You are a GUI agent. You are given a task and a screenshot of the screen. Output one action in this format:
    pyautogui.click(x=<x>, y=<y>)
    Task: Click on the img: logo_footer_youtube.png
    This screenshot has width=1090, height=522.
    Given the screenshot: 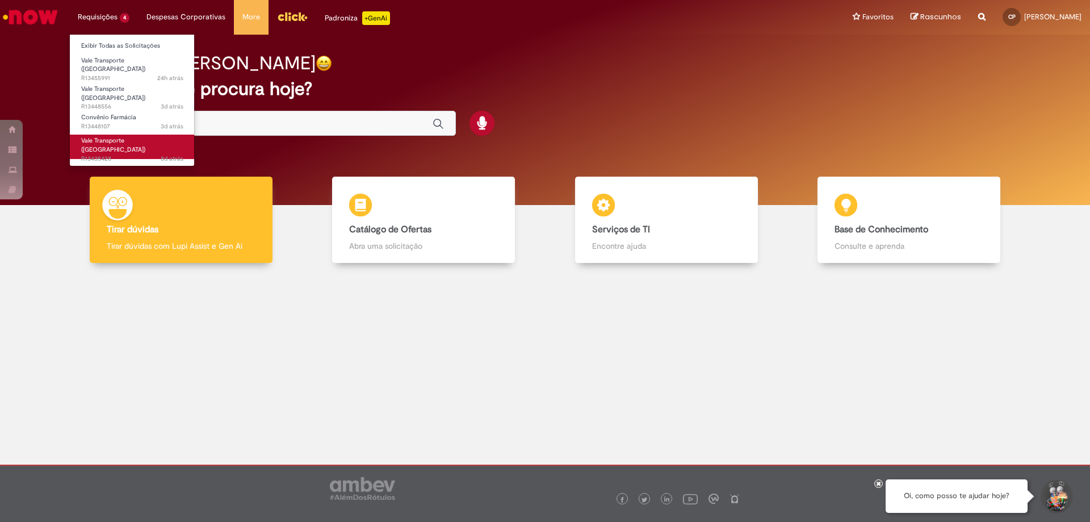 What is the action you would take?
    pyautogui.click(x=690, y=498)
    